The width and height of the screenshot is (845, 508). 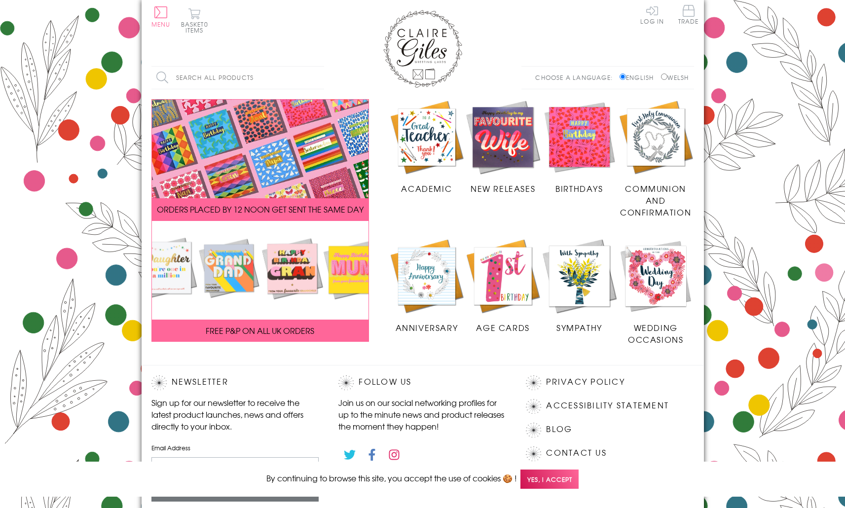 I want to click on a: Log In, so click(x=652, y=14).